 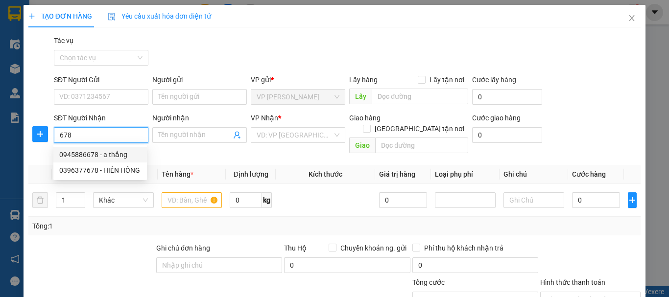 What do you see at coordinates (250, 42) in the screenshot?
I see `li: Hotline: 0981127575, 0981347575, 19009067` at bounding box center [250, 42].